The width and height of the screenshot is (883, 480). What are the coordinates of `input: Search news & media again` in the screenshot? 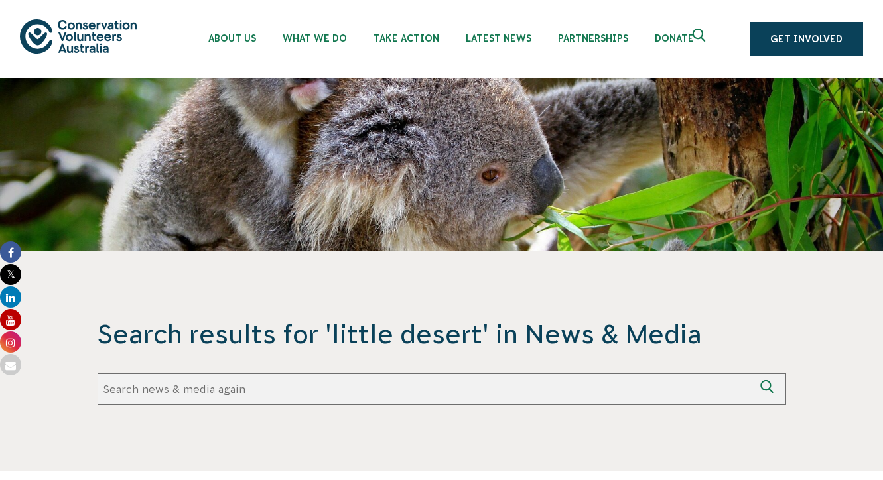 It's located at (426, 390).